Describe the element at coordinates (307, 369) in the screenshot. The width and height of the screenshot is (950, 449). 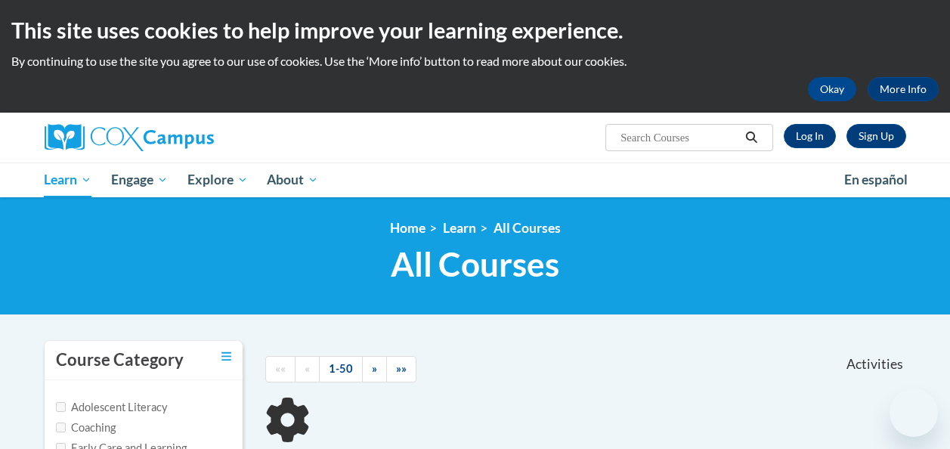
I see `a: Previous` at that location.